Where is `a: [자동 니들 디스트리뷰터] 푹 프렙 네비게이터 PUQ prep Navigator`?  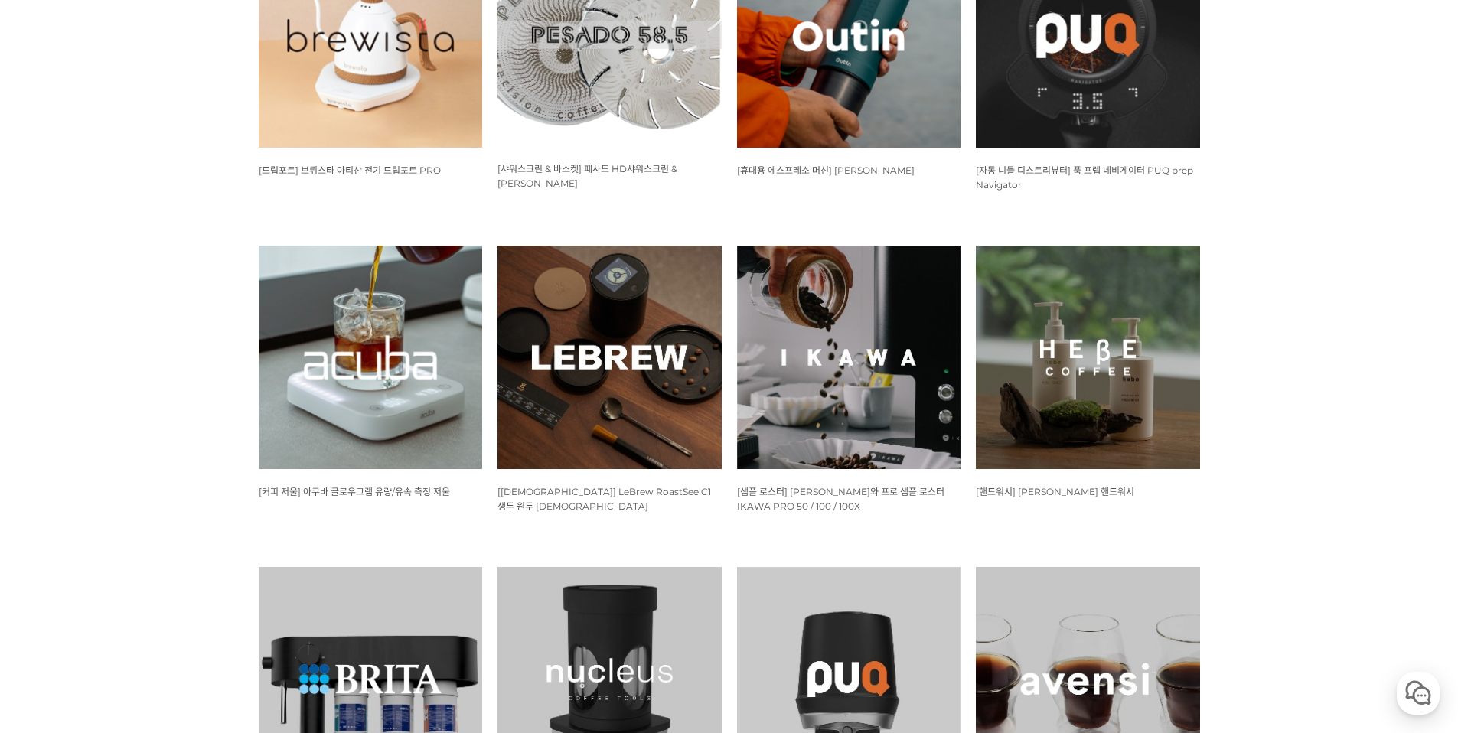 a: [자동 니들 디스트리뷰터] 푹 프렙 네비게이터 PUQ prep Navigator is located at coordinates (1085, 177).